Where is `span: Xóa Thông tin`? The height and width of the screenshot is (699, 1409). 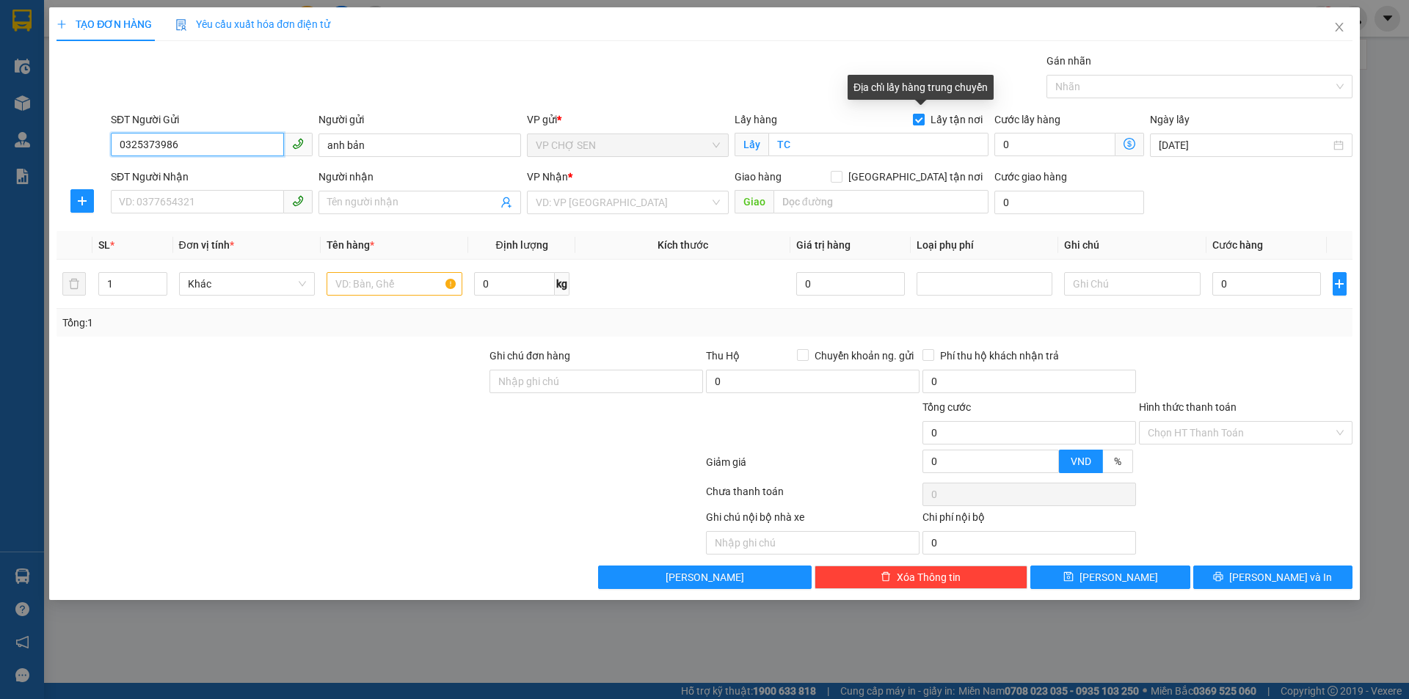
span: Xóa Thông tin is located at coordinates (928, 577).